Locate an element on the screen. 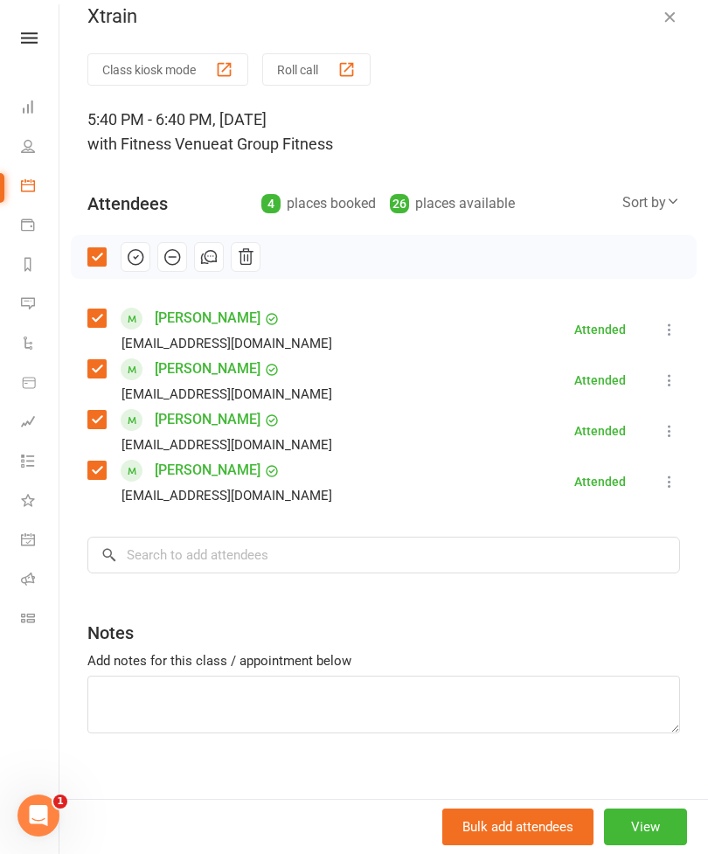 Image resolution: width=708 pixels, height=854 pixels. button: Bulk add attendees is located at coordinates (518, 827).